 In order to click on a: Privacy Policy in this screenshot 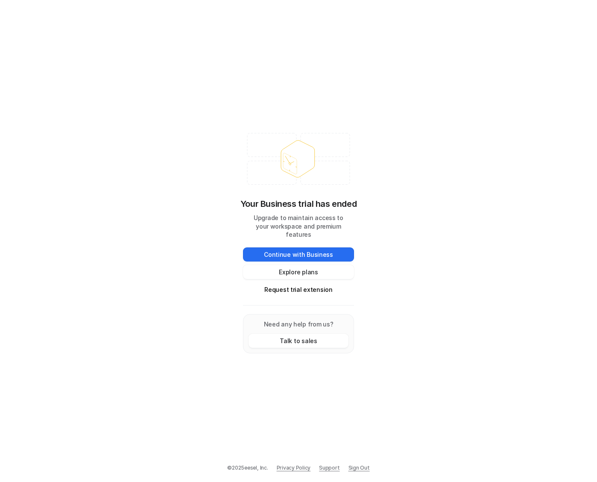, I will do `click(294, 468)`.